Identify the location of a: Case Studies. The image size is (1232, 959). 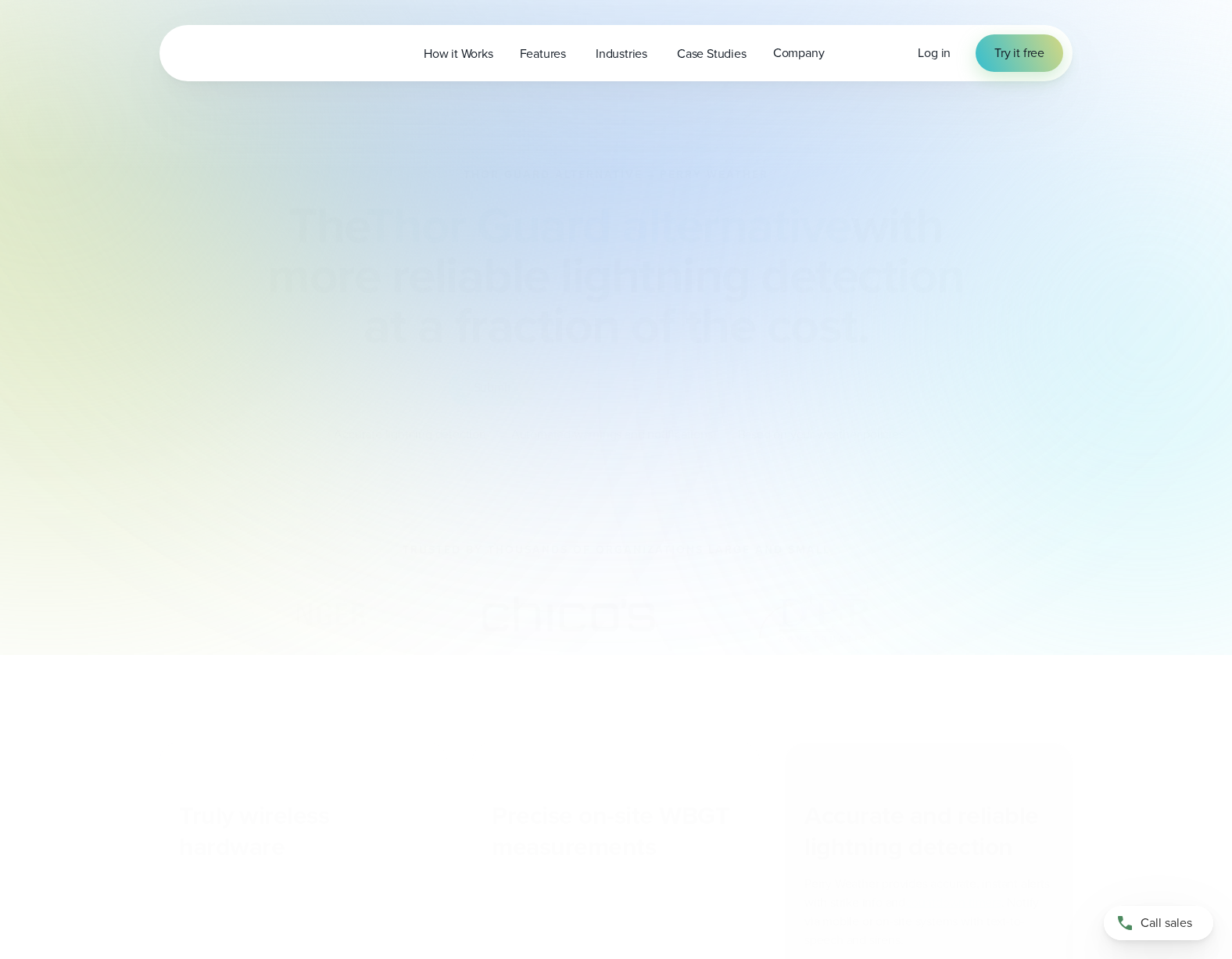
(711, 53).